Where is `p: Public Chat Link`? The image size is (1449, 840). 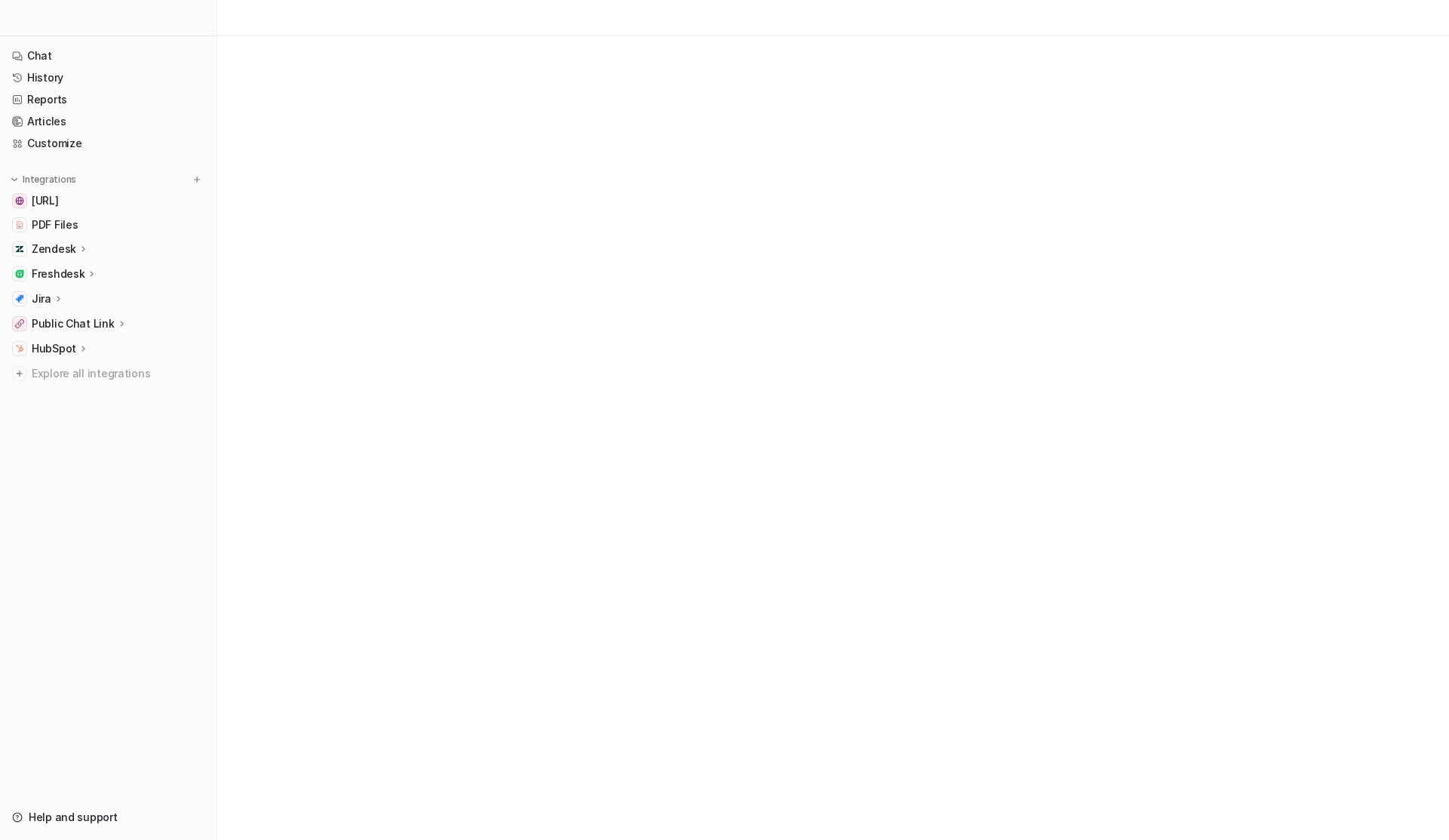 p: Public Chat Link is located at coordinates (73, 324).